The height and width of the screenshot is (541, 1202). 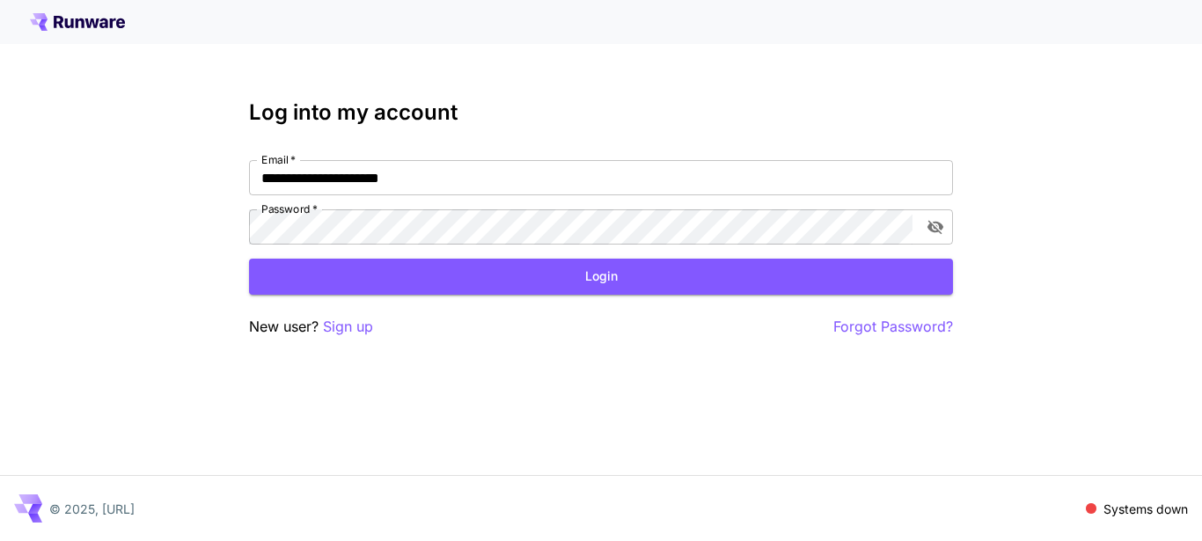 What do you see at coordinates (311, 326) in the screenshot?
I see `p: New user?` at bounding box center [311, 326].